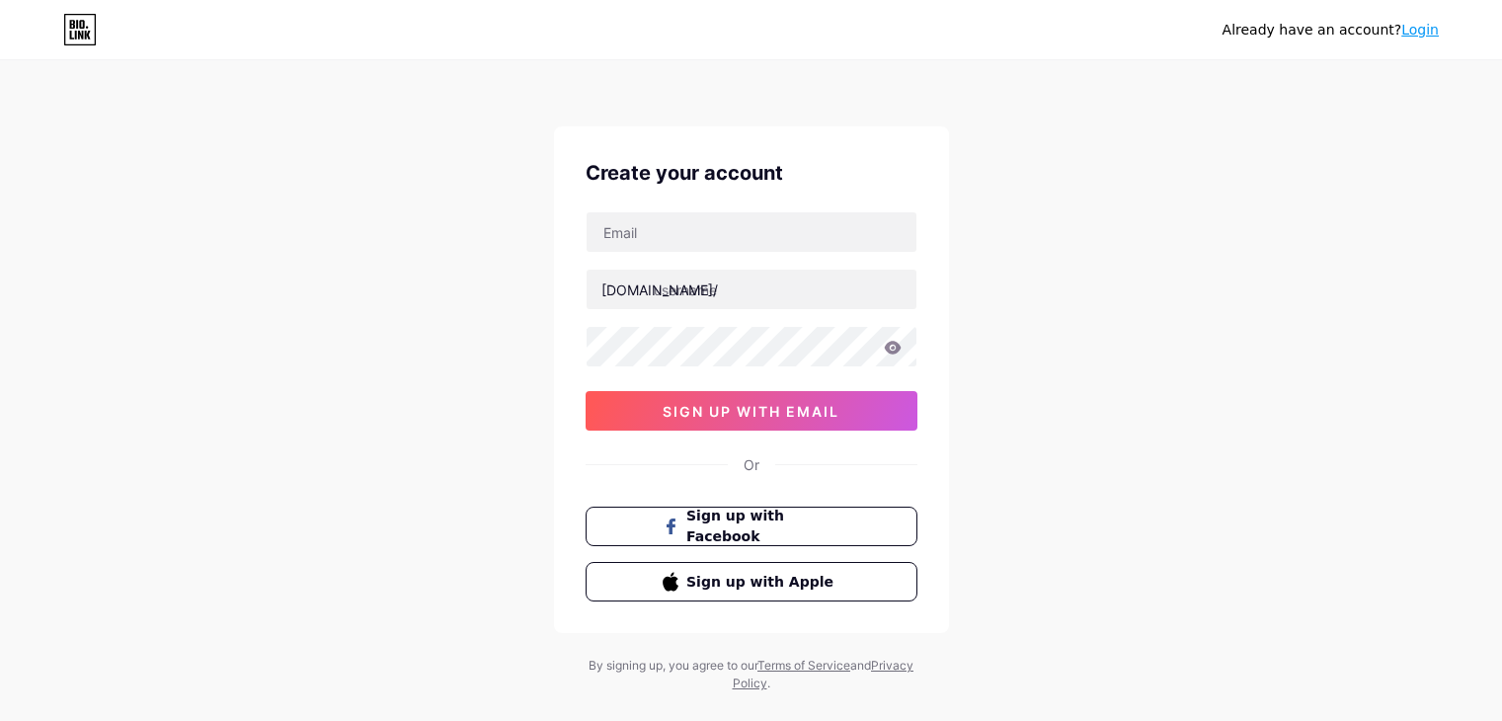 The image size is (1502, 721). Describe the element at coordinates (751, 173) in the screenshot. I see `div: Create your account` at that location.